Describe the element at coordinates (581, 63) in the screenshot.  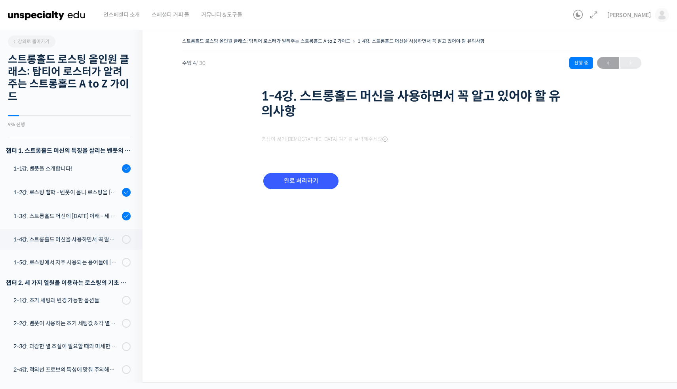
I see `div: 진행 중` at that location.